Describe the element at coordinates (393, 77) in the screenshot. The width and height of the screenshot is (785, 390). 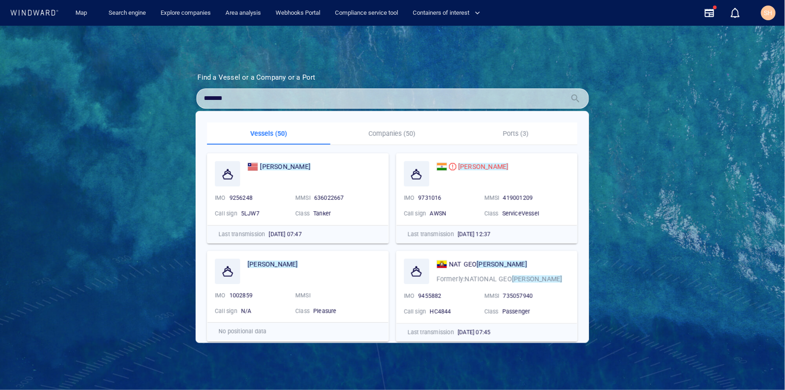
I see `h3: Find a Vessel or a Company or a Port` at that location.